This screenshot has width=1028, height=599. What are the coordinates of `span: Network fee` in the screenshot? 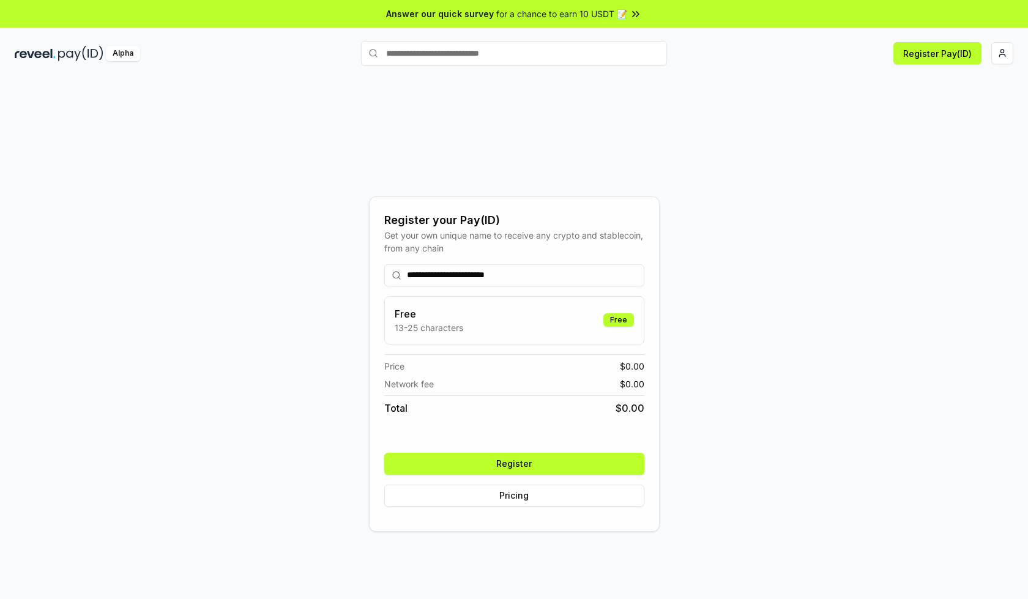 It's located at (409, 384).